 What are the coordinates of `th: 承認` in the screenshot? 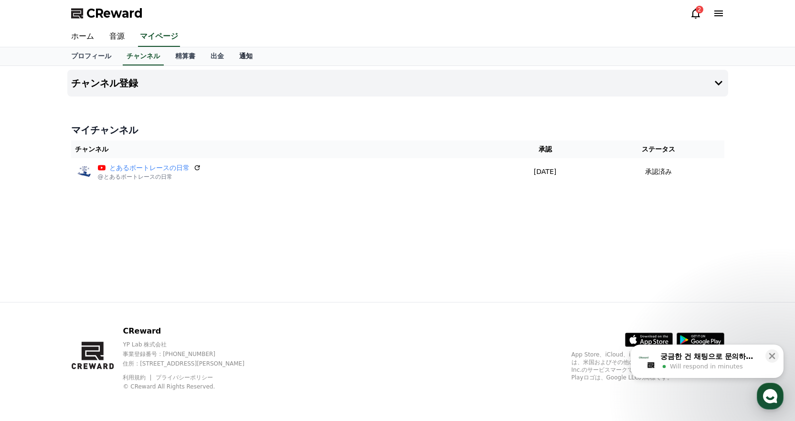 It's located at (545, 149).